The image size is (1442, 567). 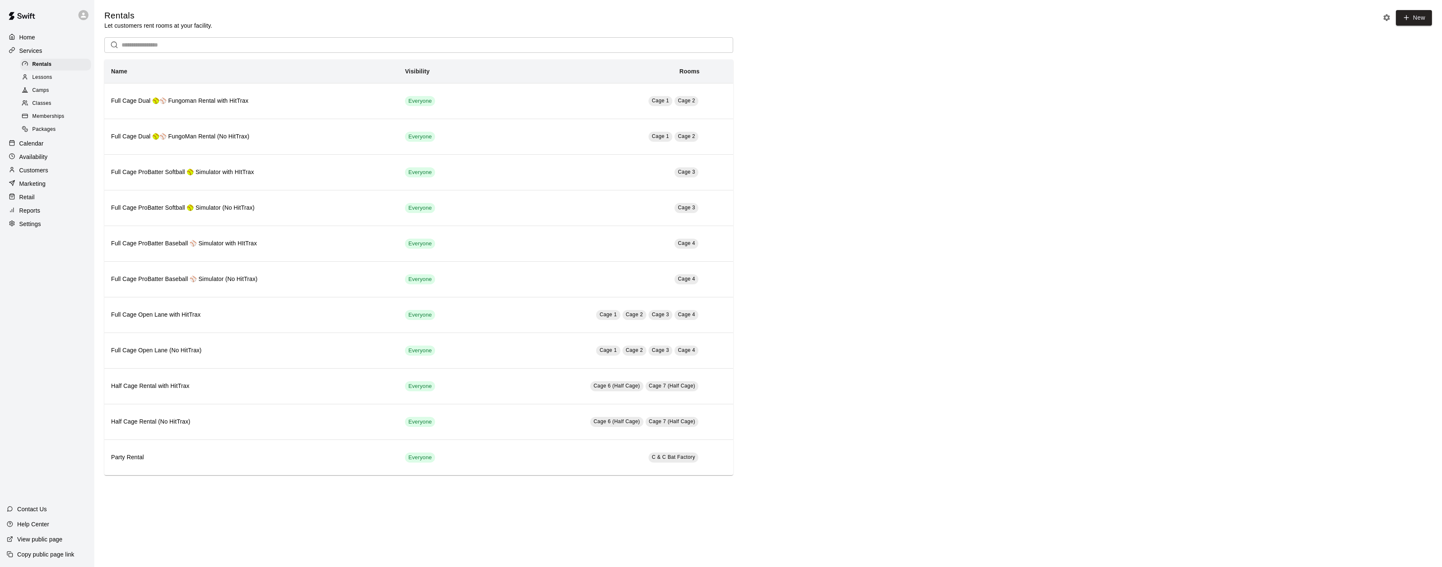 I want to click on p: Contact Us, so click(x=32, y=509).